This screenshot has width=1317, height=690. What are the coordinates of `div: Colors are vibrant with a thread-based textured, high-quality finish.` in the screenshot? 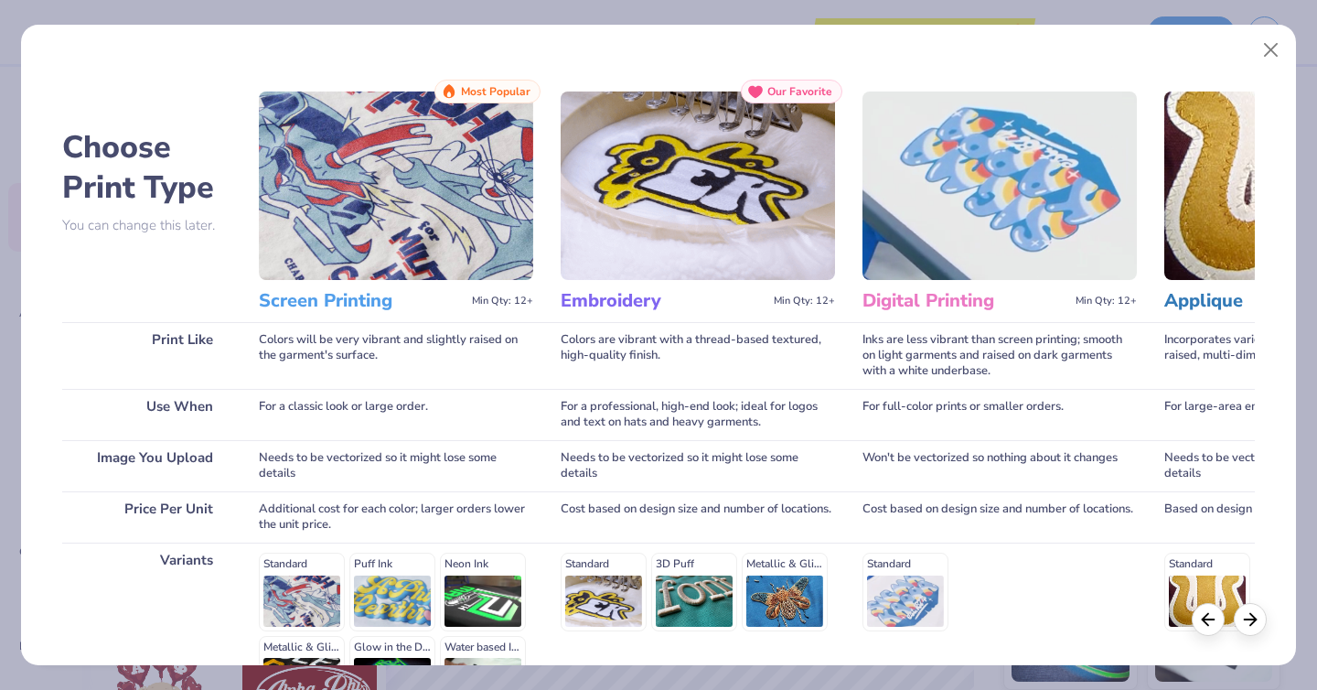 It's located at (698, 355).